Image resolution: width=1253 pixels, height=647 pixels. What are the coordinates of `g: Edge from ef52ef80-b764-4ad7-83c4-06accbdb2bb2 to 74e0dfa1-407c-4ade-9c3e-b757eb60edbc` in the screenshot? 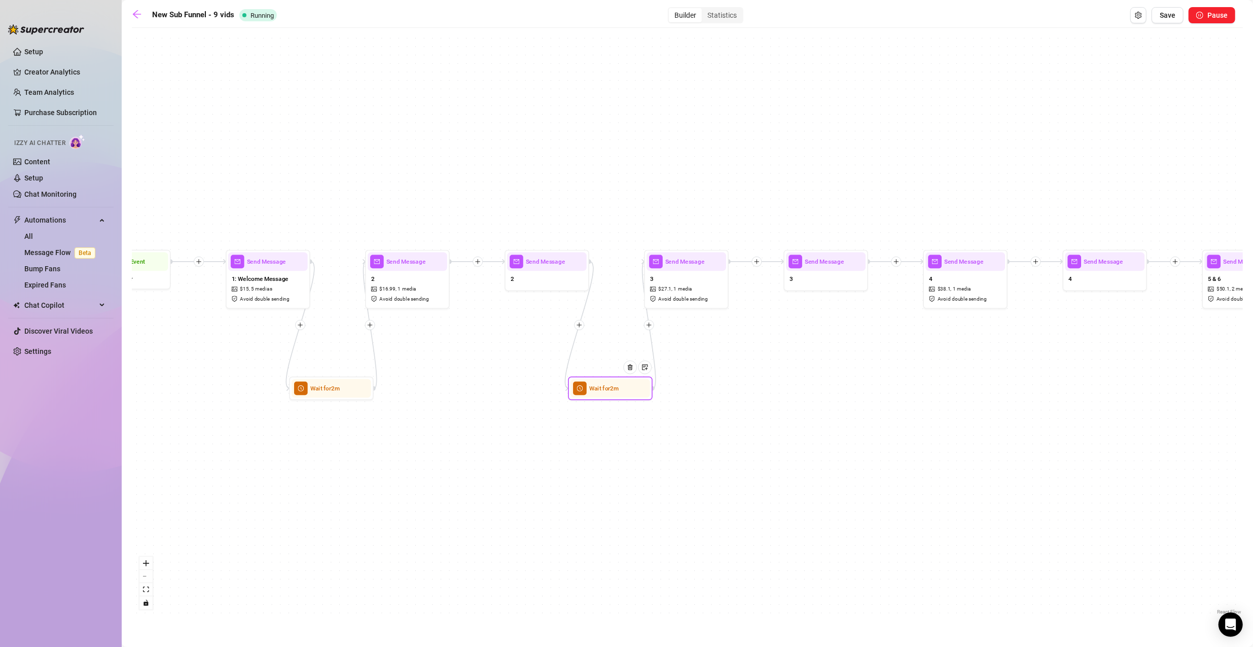 It's located at (370, 325).